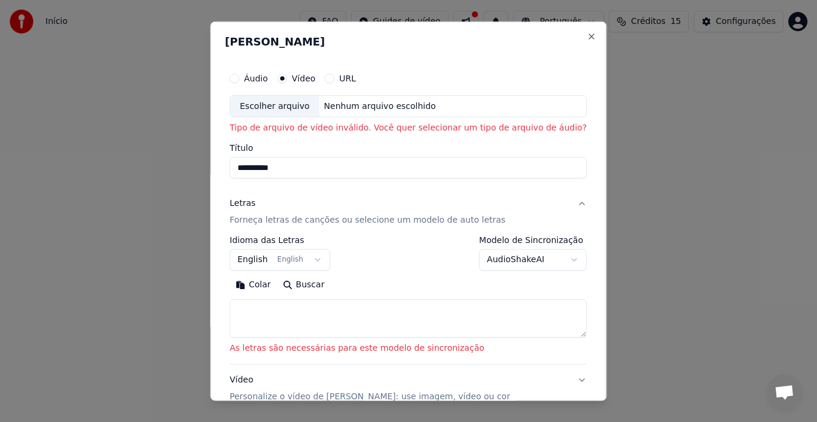 The width and height of the screenshot is (817, 422). What do you see at coordinates (408, 128) in the screenshot?
I see `p: Tipo de arquivo de vídeo inválido. Você quer selecionar um tipo de arquivo de áudio?` at bounding box center [408, 128].